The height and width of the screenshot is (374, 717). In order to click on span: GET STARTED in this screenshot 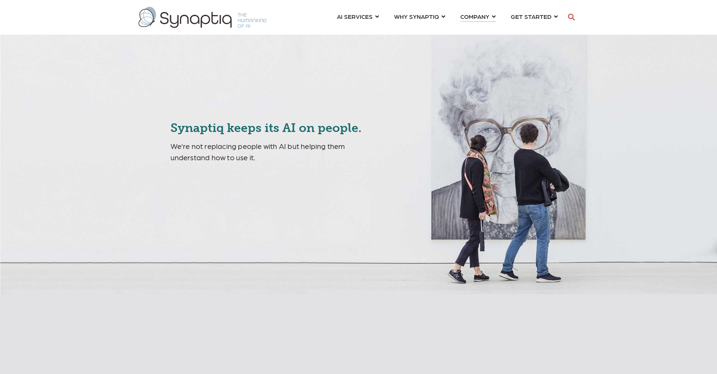, I will do `click(531, 16)`.